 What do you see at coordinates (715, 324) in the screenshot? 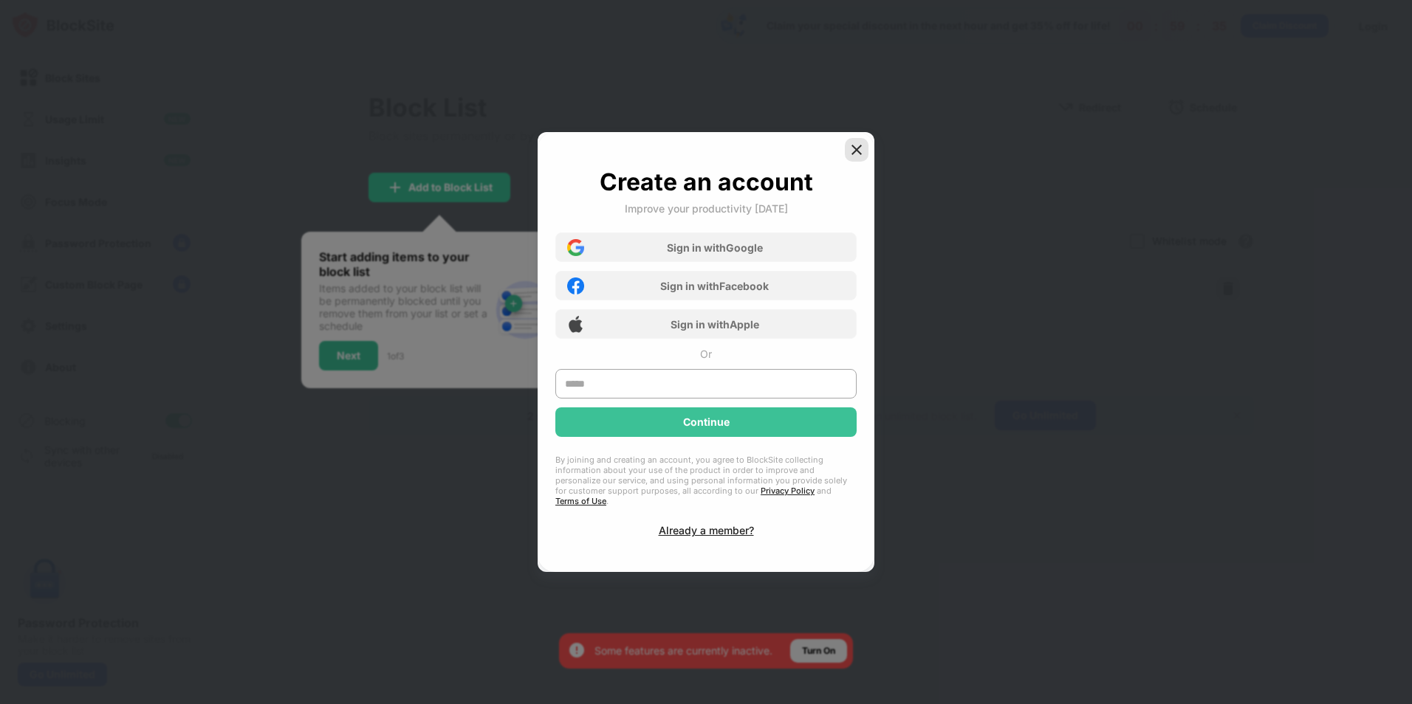
I see `div: Sign in with Apple` at bounding box center [715, 324].